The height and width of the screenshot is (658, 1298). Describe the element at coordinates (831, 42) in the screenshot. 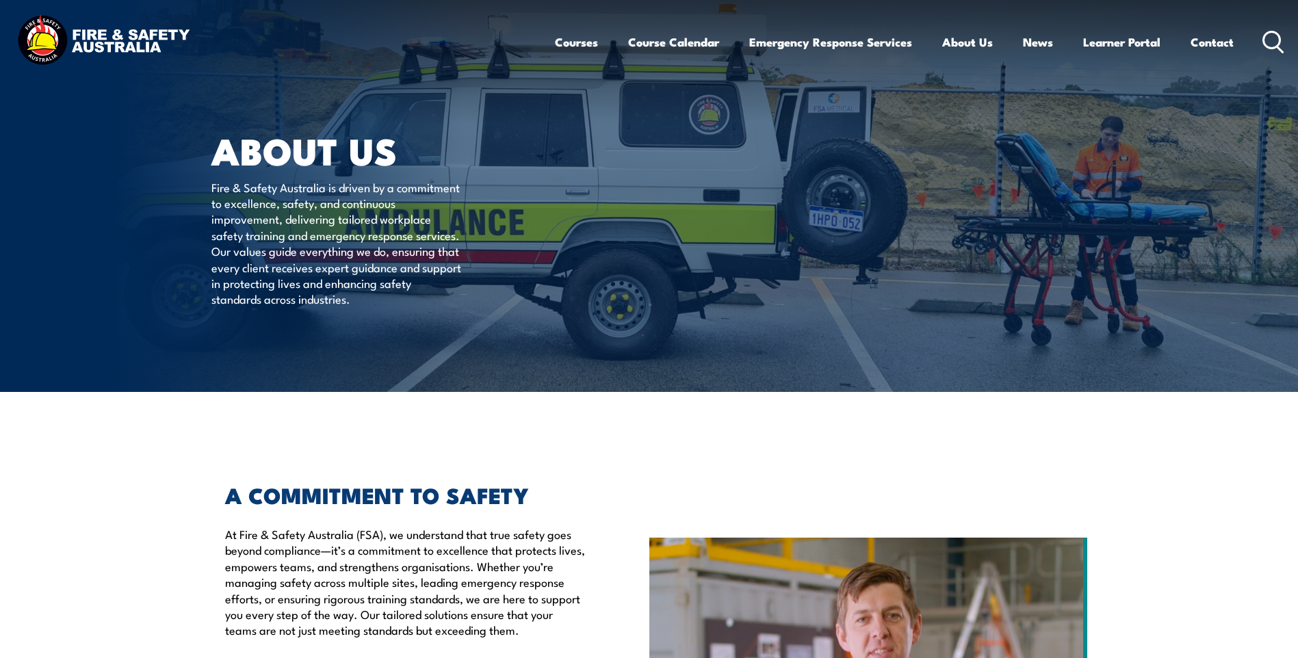

I see `a: Emergency Response Services` at that location.